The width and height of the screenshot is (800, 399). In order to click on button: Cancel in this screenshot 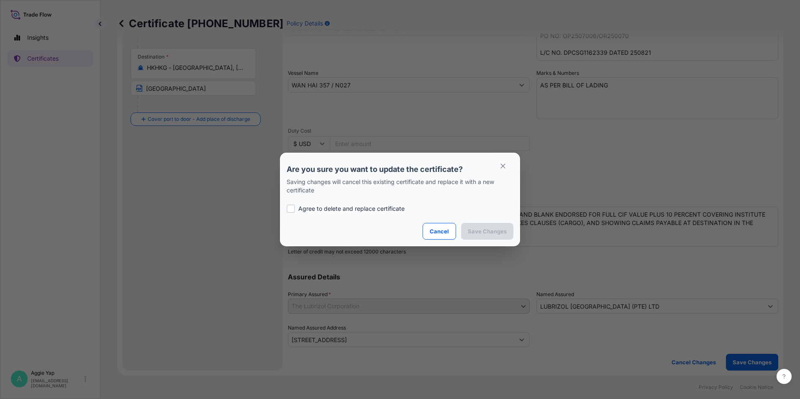, I will do `click(439, 231)`.